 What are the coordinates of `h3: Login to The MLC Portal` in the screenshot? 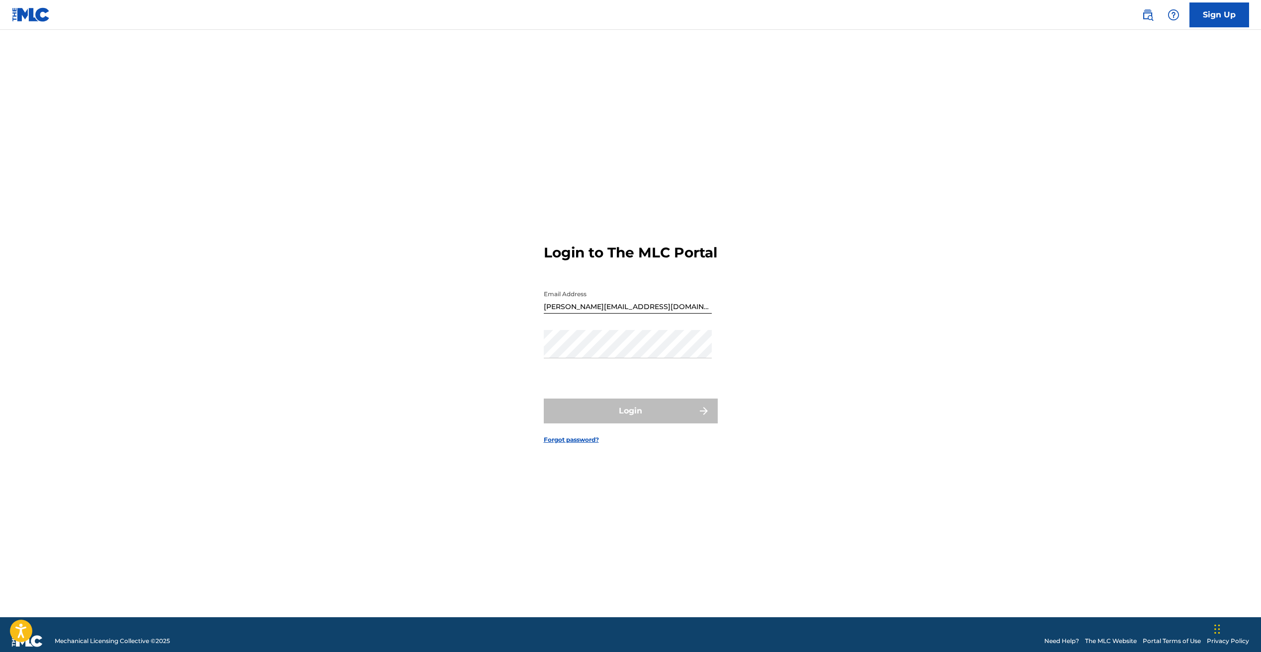 It's located at (630, 252).